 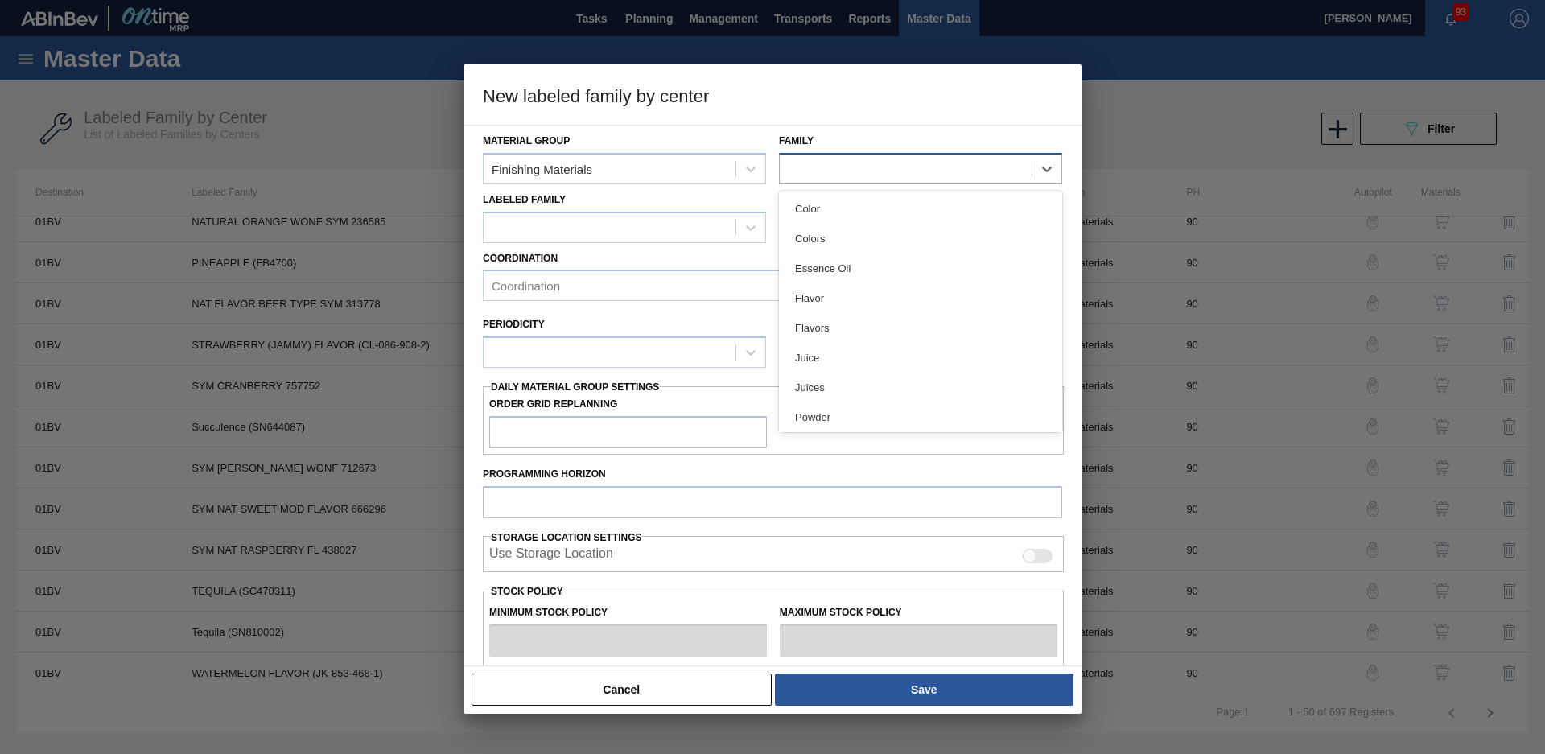 I want to click on label: Minimum Stock Policy, so click(x=548, y=612).